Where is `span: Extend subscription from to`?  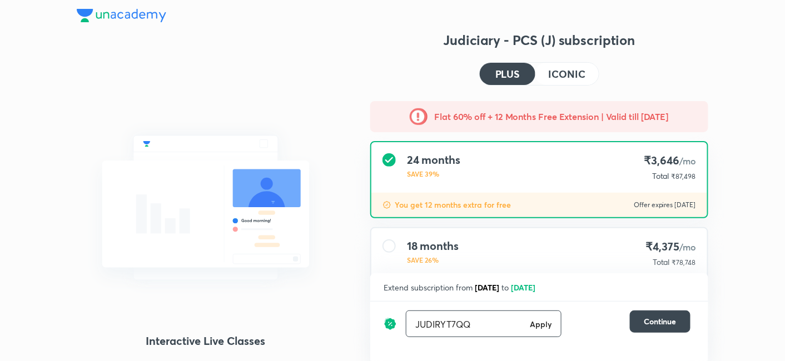
span: Extend subscription from to is located at coordinates (460, 288).